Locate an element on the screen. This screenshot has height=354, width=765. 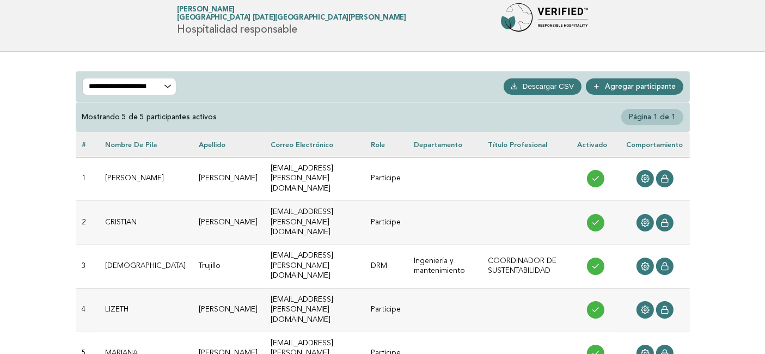
font: Mostrando 5 de 5 participantes activos is located at coordinates (150, 117).